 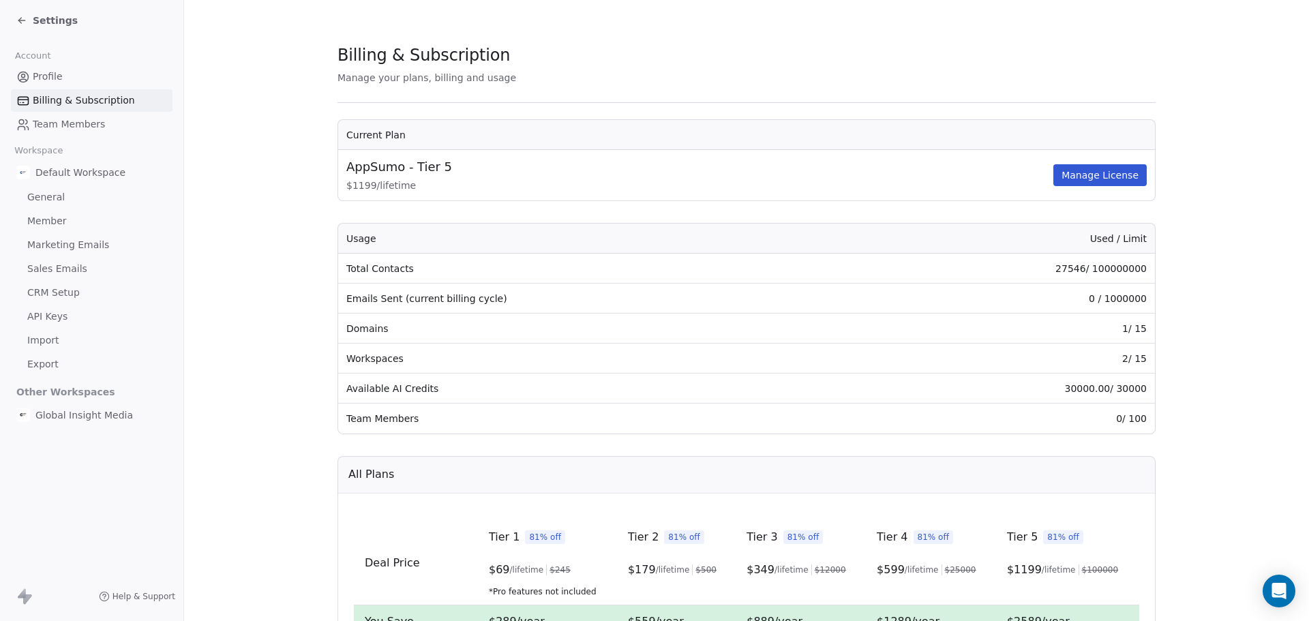 What do you see at coordinates (592, 269) in the screenshot?
I see `td: Total Contacts` at bounding box center [592, 269].